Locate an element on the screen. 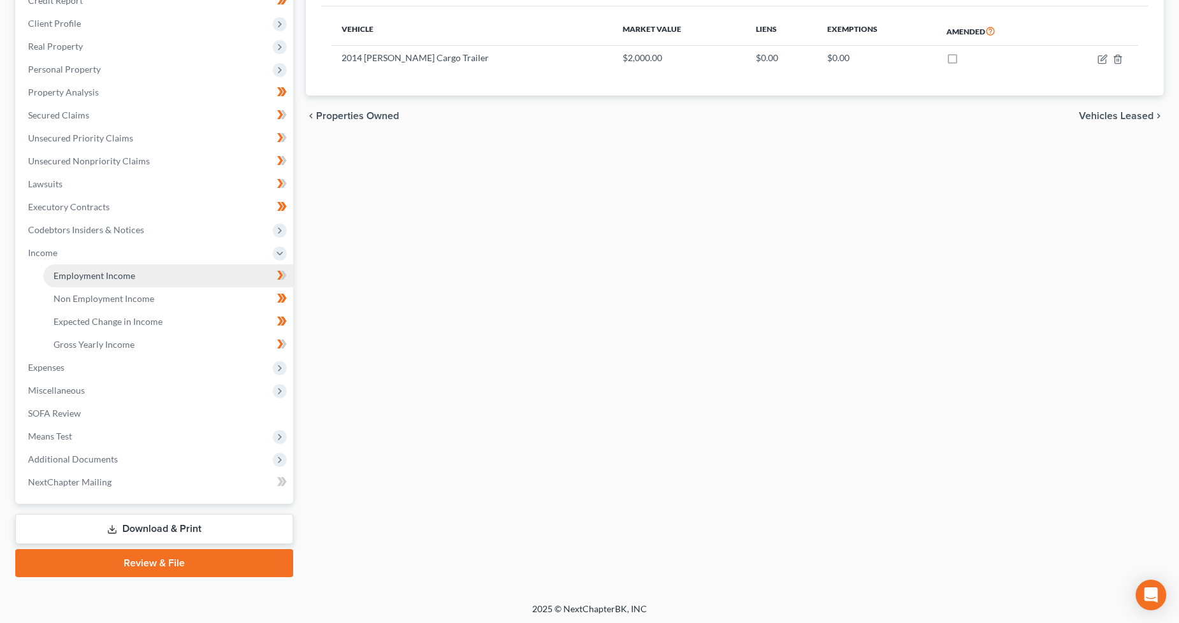  i: chevron_left is located at coordinates (311, 116).